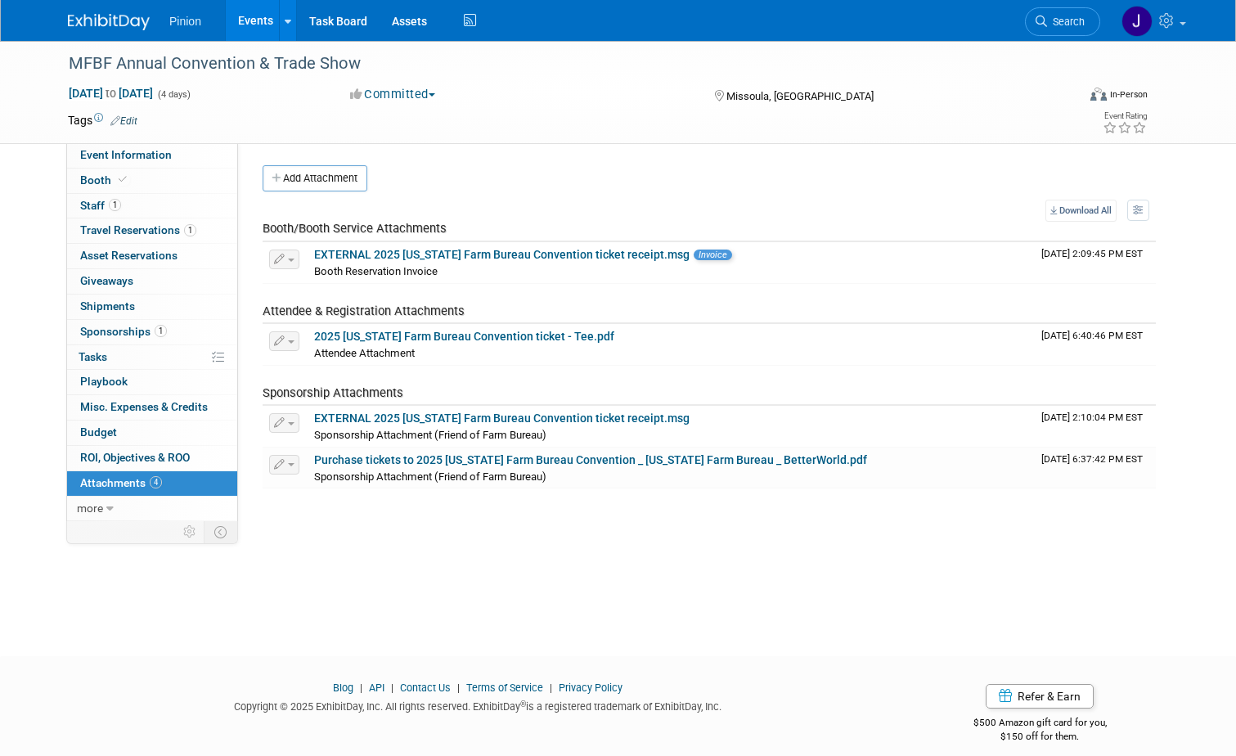 The height and width of the screenshot is (756, 1236). Describe the element at coordinates (190, 532) in the screenshot. I see `td: Personalize Event Tab Strip` at that location.